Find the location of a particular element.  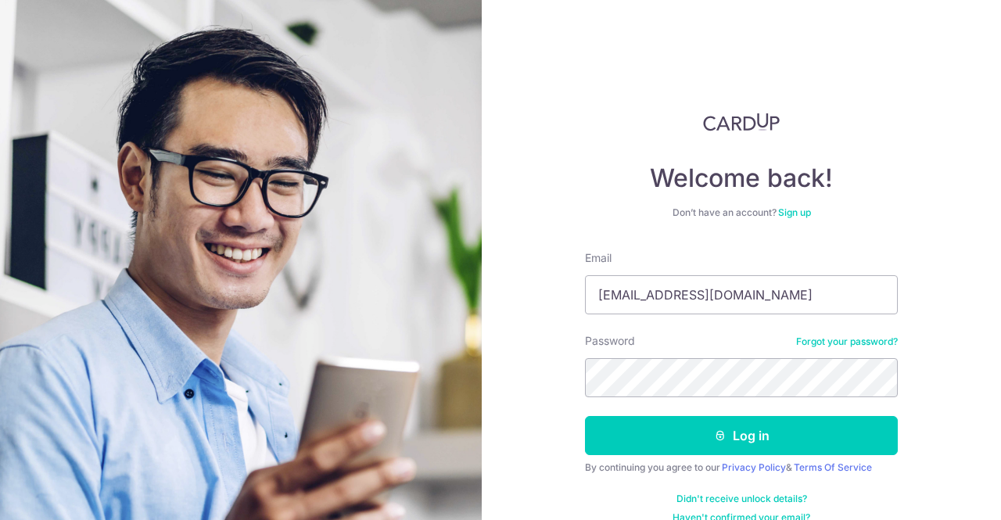

a: Sign up is located at coordinates (794, 212).